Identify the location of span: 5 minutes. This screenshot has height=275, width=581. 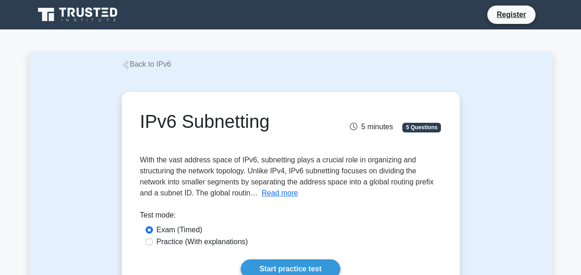
(371, 126).